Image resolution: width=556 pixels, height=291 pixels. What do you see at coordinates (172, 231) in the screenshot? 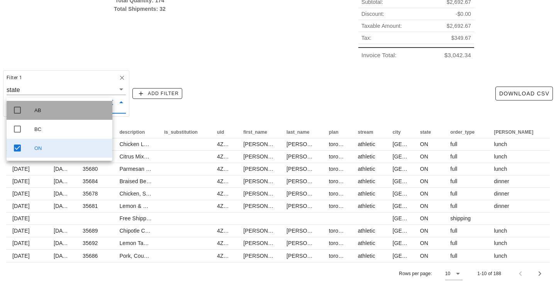
I see `span: Chipotle Chicken Thighs with 3 Bean Salad` at bounding box center [172, 231].